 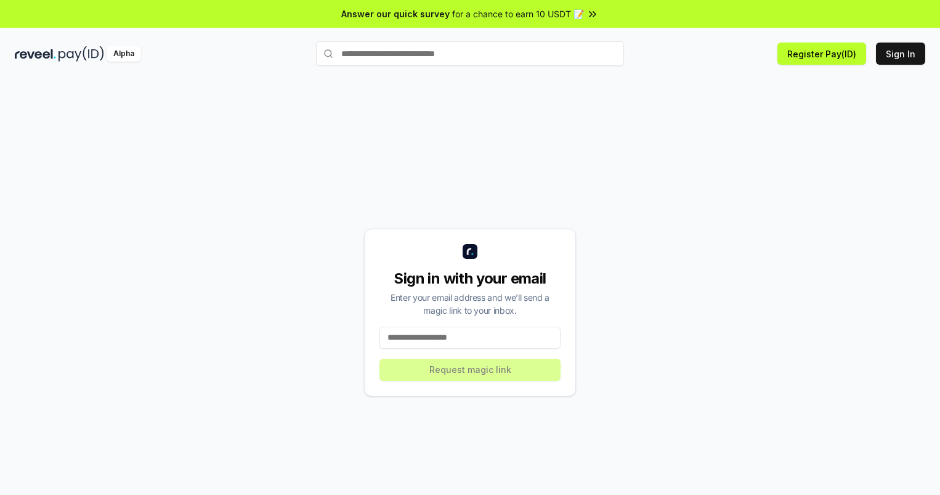 I want to click on div: Alpha, so click(x=124, y=54).